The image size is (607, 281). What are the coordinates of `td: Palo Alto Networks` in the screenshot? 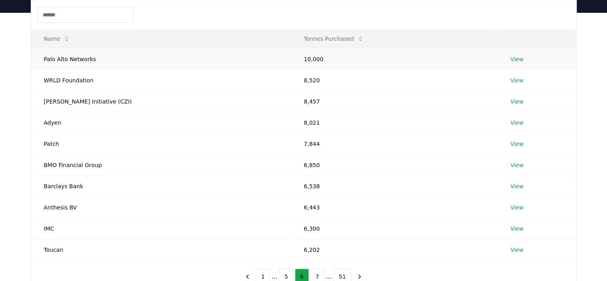 It's located at (161, 59).